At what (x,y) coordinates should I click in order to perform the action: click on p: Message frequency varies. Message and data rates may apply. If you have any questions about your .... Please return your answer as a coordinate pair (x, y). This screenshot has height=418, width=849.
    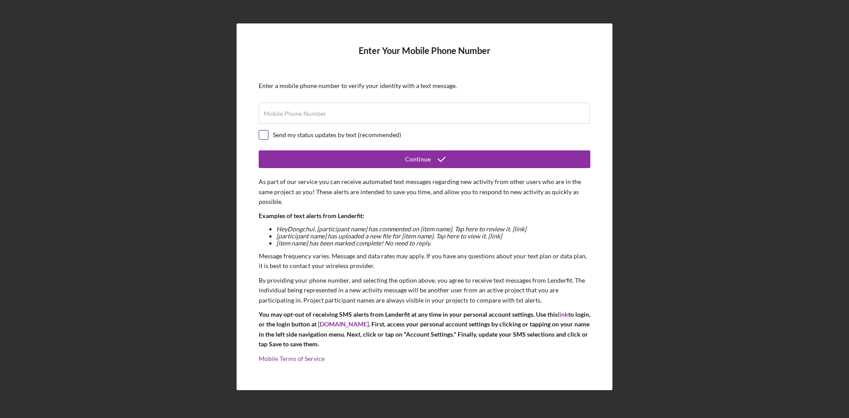
    Looking at the image, I should click on (424, 261).